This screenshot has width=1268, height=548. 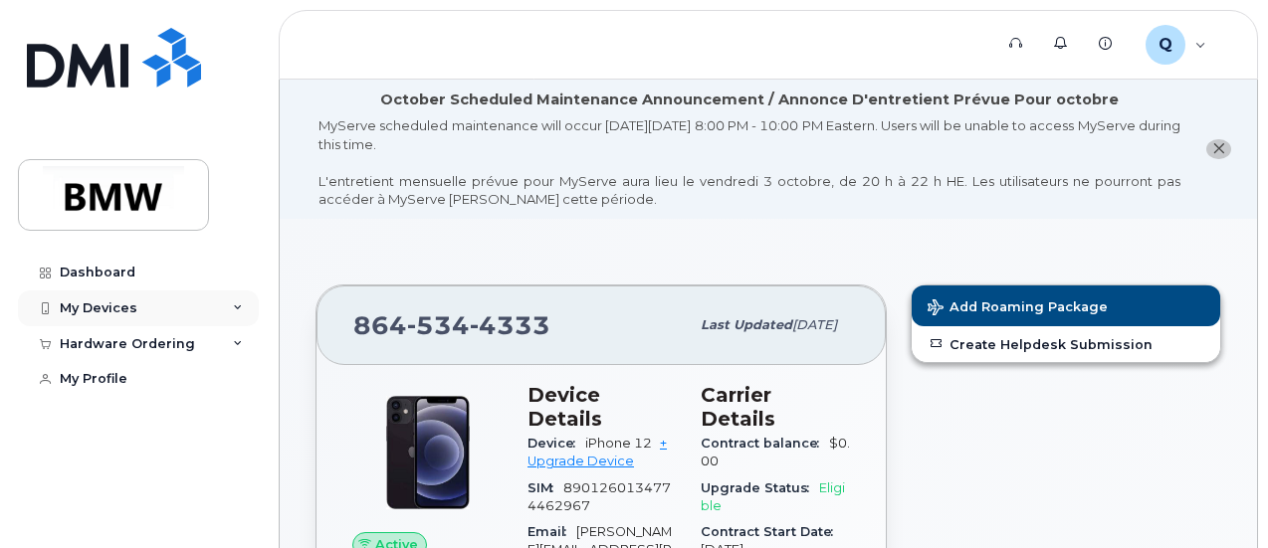 What do you see at coordinates (1066, 306) in the screenshot?
I see `button: Add Roaming Package` at bounding box center [1066, 306].